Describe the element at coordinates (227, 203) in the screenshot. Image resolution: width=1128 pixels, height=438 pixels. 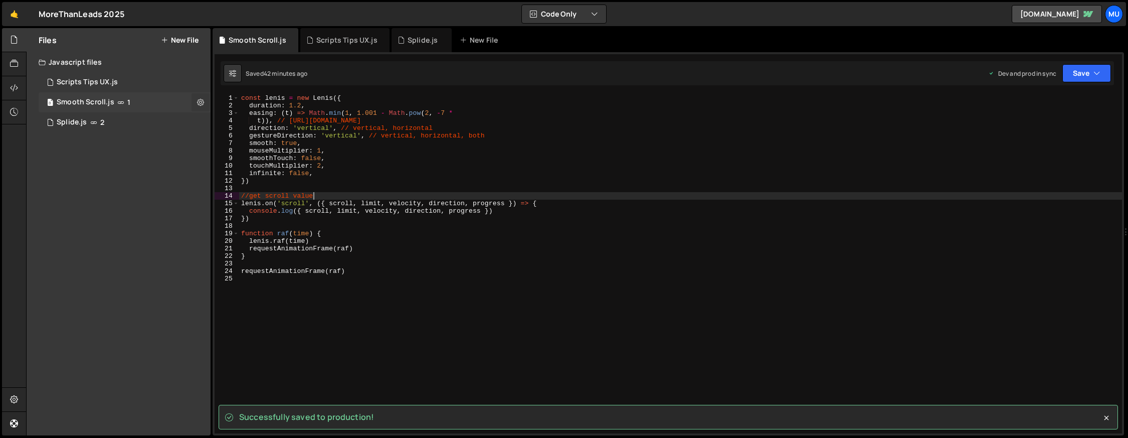
I see `div: 15` at that location.